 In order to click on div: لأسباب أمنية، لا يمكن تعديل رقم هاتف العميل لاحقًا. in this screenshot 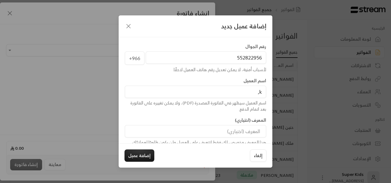, I will do `click(195, 69)`.